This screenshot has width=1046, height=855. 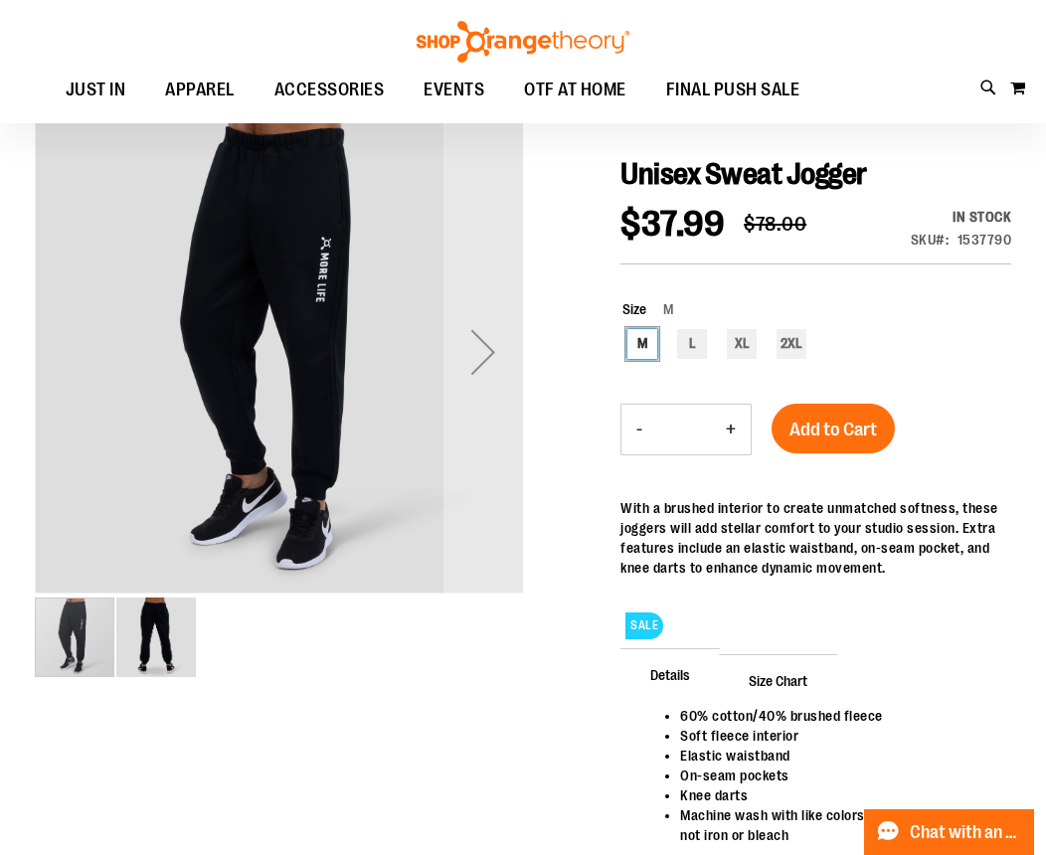 I want to click on li: 60% cotton/40% brushed fleece, so click(x=835, y=716).